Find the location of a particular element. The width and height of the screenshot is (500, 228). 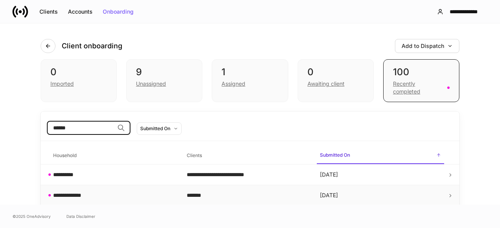

div: 0Imported is located at coordinates (78, 81).